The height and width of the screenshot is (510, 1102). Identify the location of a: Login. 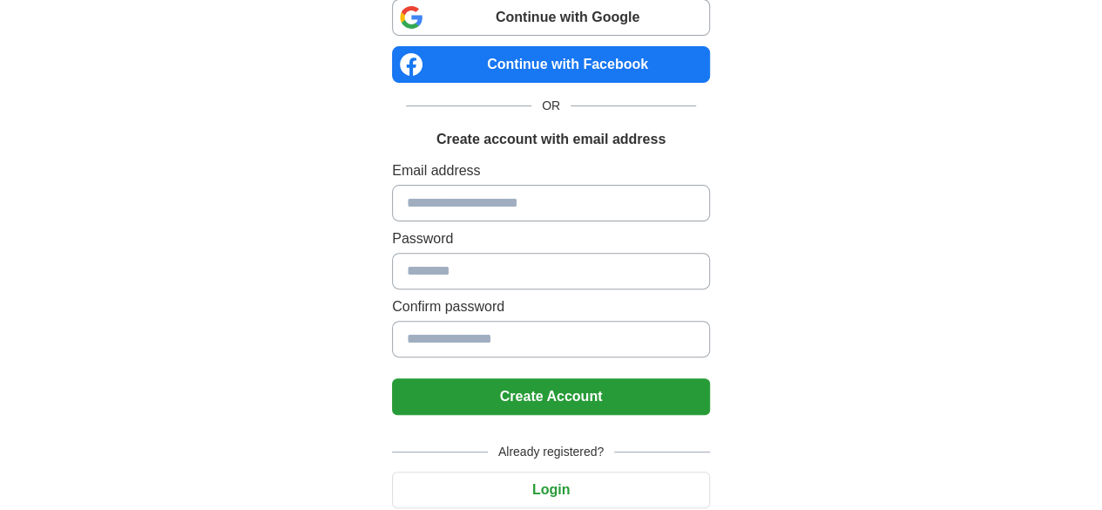
(551, 489).